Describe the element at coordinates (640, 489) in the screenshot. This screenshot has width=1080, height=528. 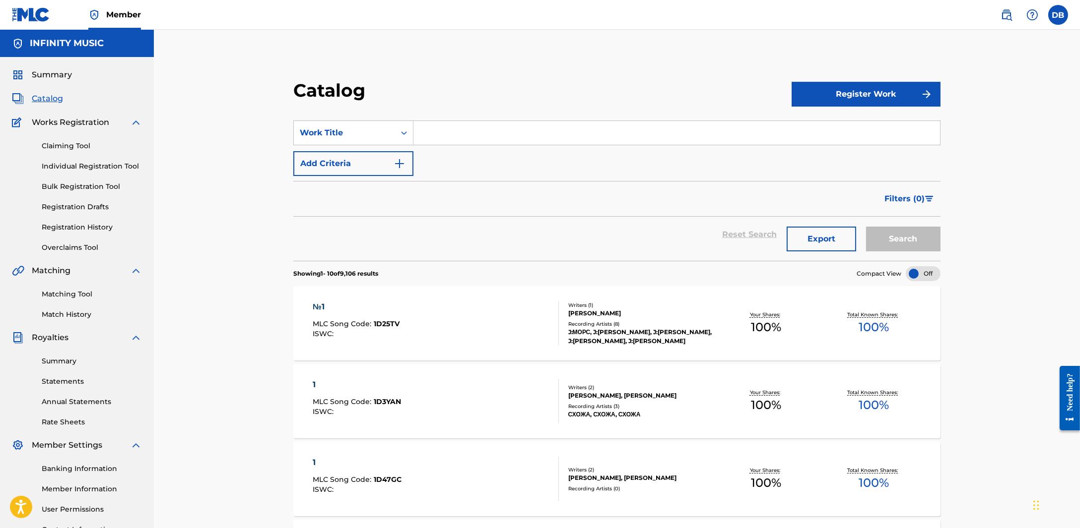
I see `div: Recording Artists ( 0 )` at that location.